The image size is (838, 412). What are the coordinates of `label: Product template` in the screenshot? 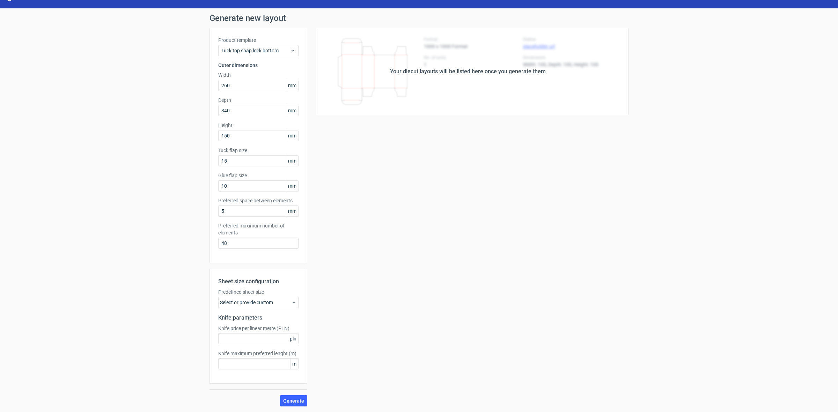 It's located at (258, 40).